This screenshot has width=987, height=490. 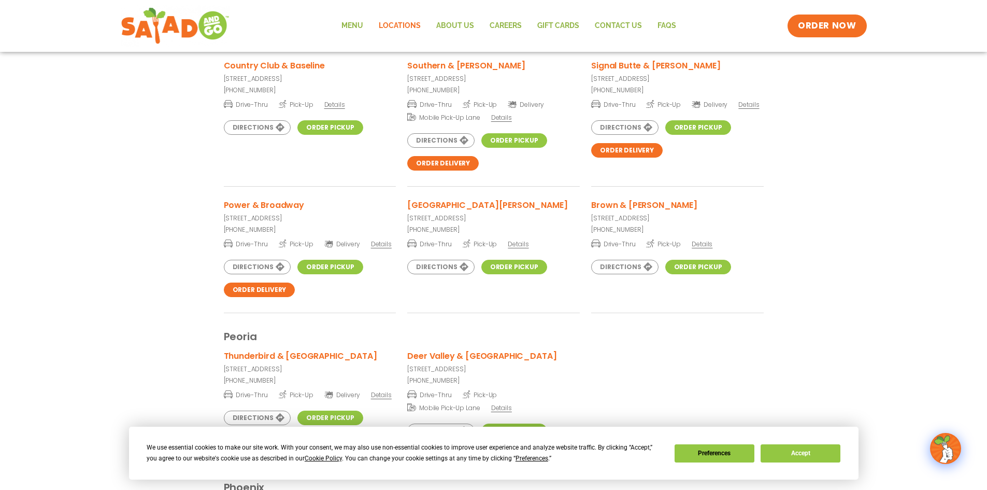 What do you see at coordinates (264, 205) in the screenshot?
I see `h3: Power & Broadway` at bounding box center [264, 205].